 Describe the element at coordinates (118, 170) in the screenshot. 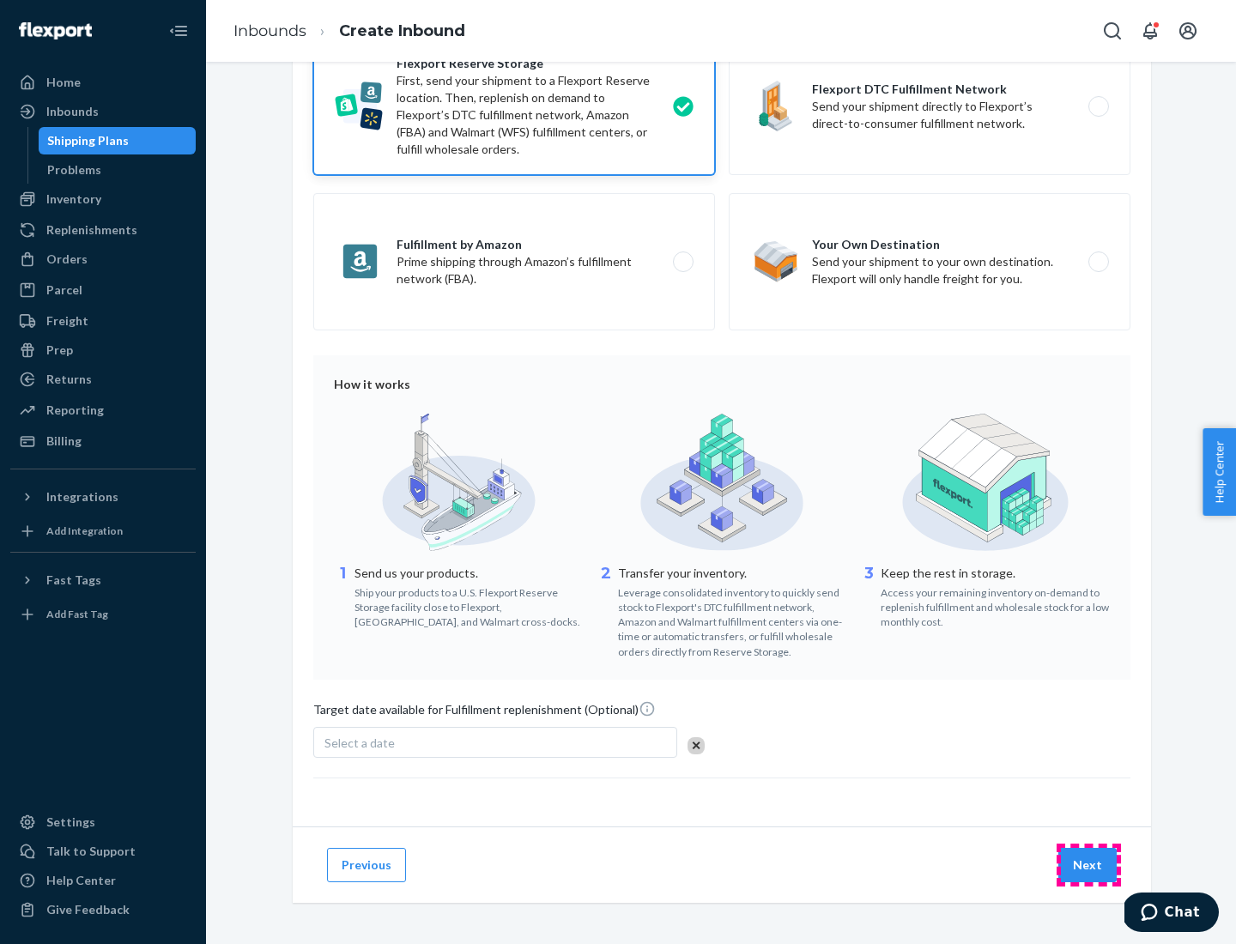

I see `a: Problems` at that location.